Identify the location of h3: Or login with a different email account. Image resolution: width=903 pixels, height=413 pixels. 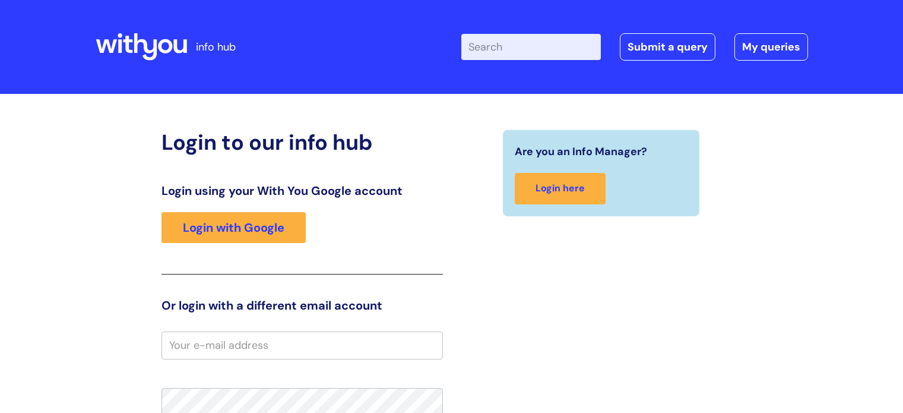
(302, 305).